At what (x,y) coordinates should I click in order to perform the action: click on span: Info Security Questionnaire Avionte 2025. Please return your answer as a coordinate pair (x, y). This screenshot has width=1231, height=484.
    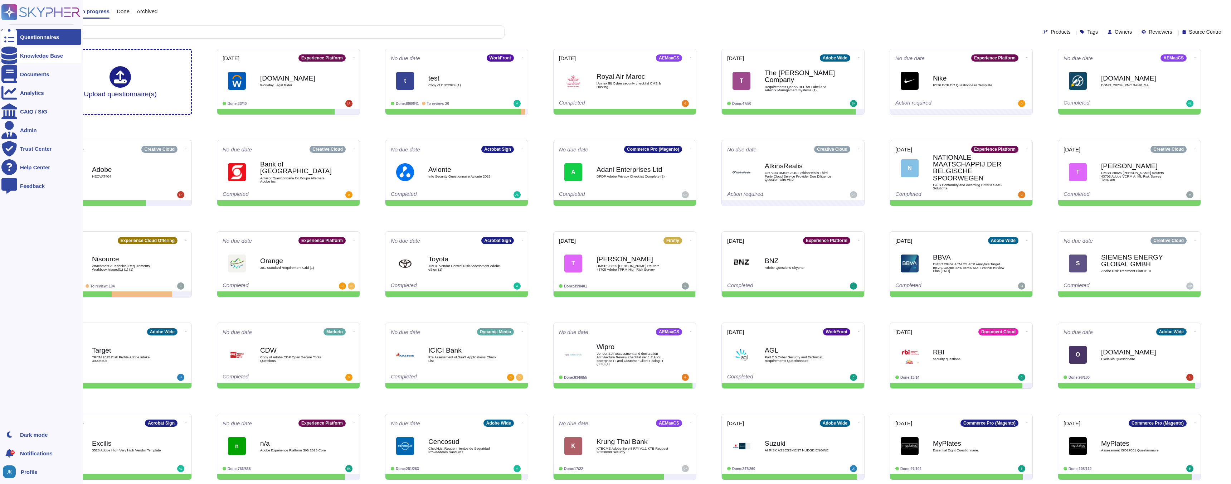
    Looking at the image, I should click on (464, 176).